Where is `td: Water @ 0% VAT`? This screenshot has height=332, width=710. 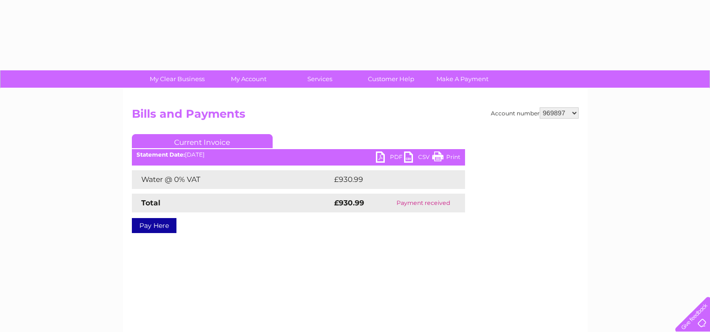 td: Water @ 0% VAT is located at coordinates (232, 180).